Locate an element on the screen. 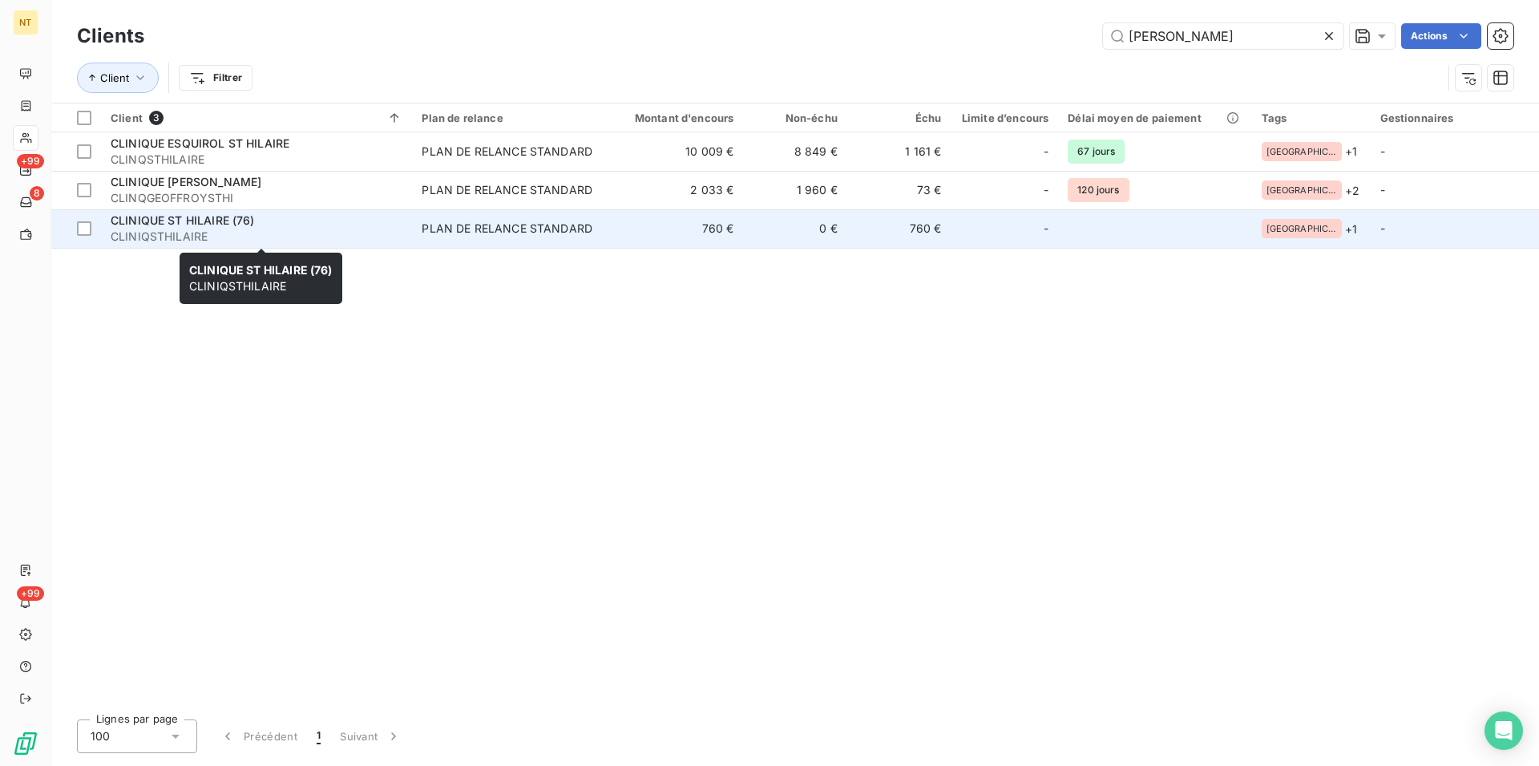 This screenshot has width=1539, height=766. div: Limite d’encours is located at coordinates (1005, 118).